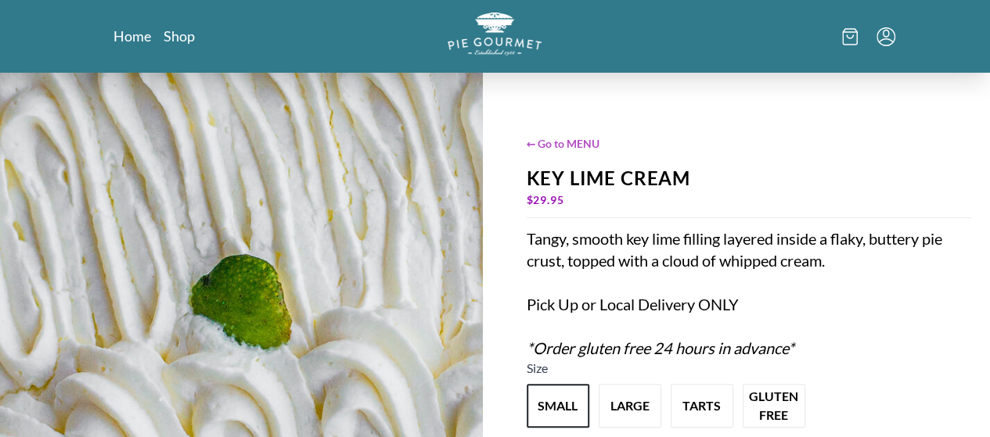  What do you see at coordinates (132, 36) in the screenshot?
I see `a: Home` at bounding box center [132, 36].